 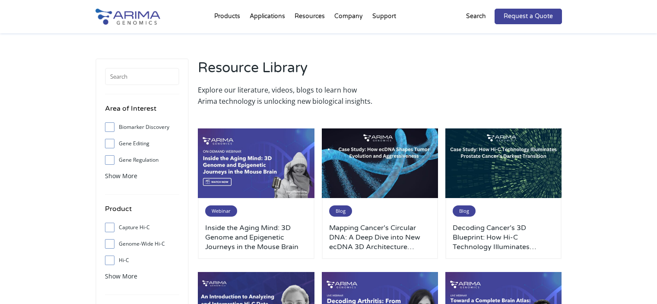 I want to click on label: Gene Regulation, so click(x=142, y=160).